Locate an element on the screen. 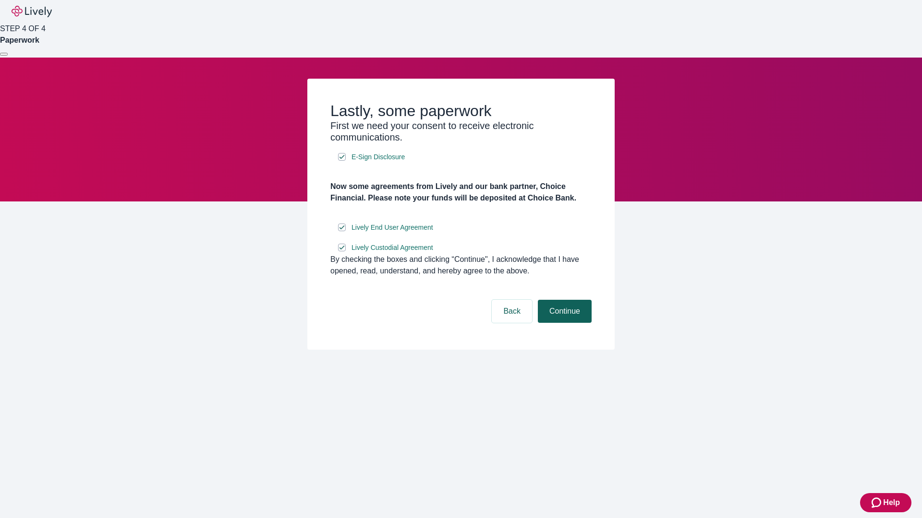 The height and width of the screenshot is (518, 922). img: Lively is located at coordinates (32, 12).